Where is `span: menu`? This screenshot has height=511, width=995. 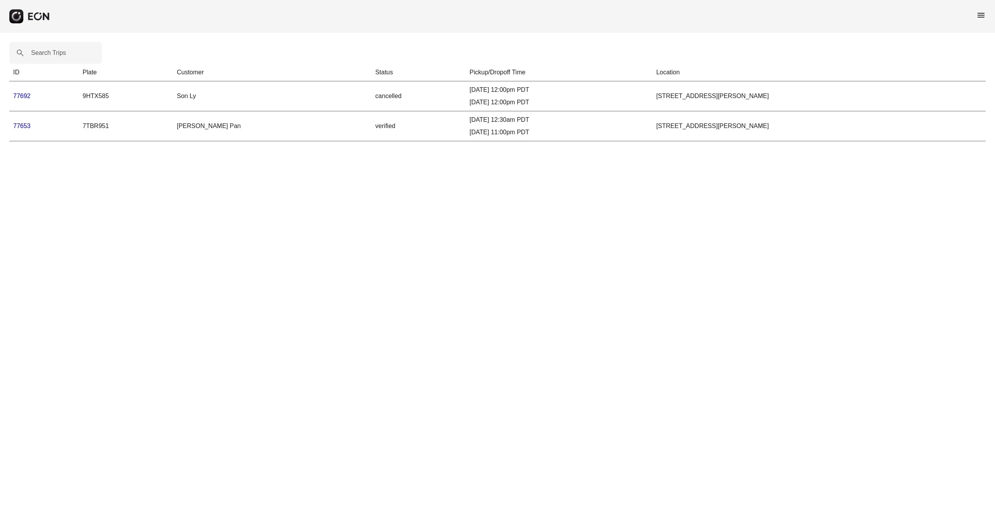
span: menu is located at coordinates (981, 15).